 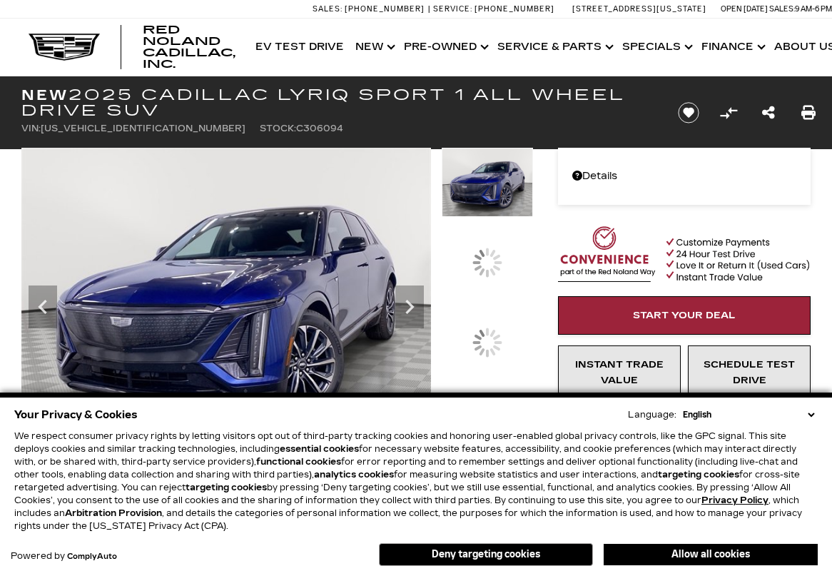 I want to click on a: Instant Trade Value, so click(x=620, y=373).